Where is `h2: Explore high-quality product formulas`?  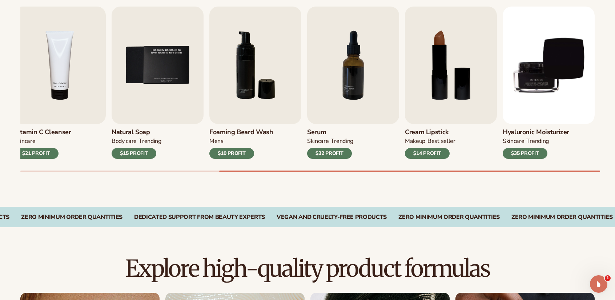
h2: Explore high-quality product formulas is located at coordinates (307, 268).